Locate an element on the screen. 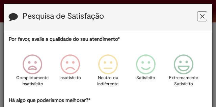 The height and width of the screenshot is (107, 216). p: Satisfeito is located at coordinates (146, 77).